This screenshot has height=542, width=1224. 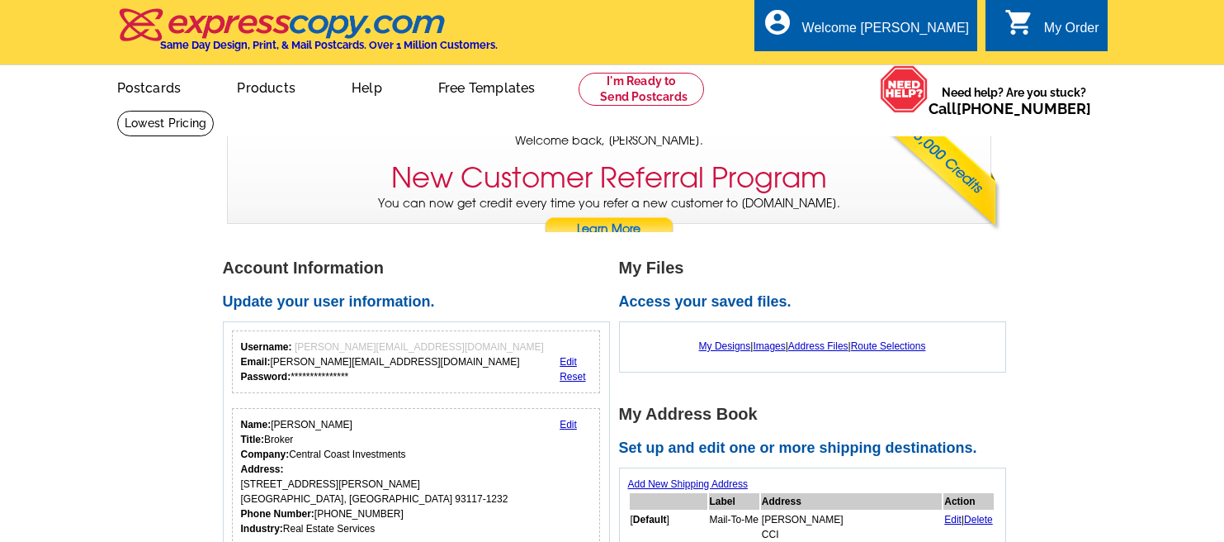 What do you see at coordinates (572, 376) in the screenshot?
I see `a: Reset` at bounding box center [572, 376].